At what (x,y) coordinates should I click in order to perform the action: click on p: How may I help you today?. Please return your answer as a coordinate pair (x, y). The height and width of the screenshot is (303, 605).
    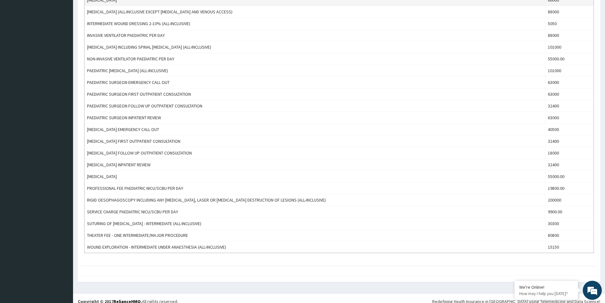
    Looking at the image, I should click on (546, 293).